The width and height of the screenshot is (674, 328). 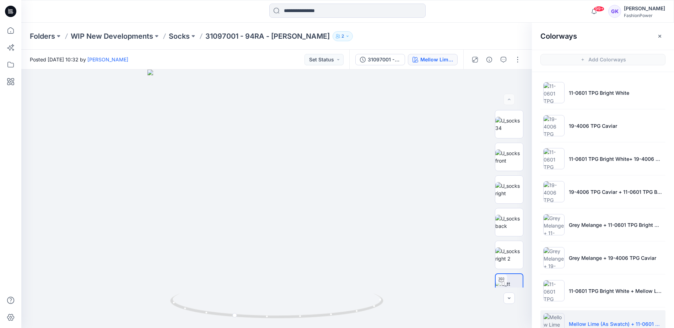 I want to click on span: 99+, so click(x=599, y=9).